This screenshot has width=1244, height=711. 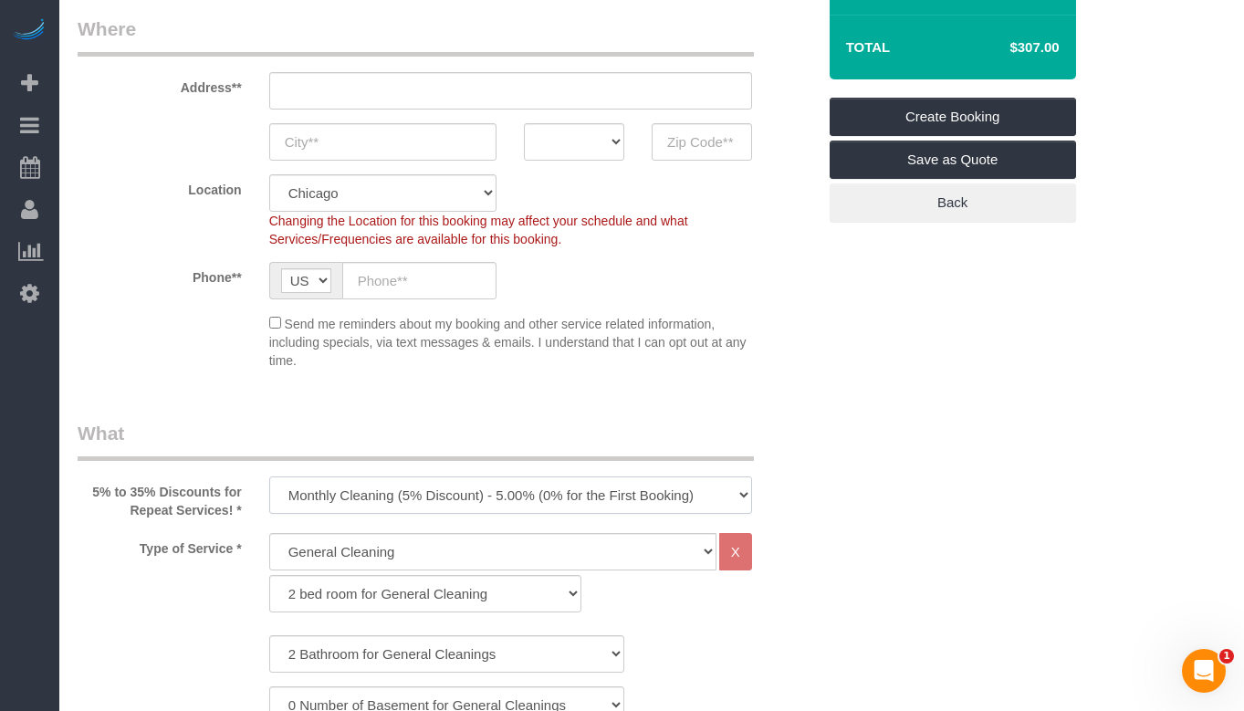 What do you see at coordinates (29, 31) in the screenshot?
I see `a: Automaid Logo` at bounding box center [29, 31].